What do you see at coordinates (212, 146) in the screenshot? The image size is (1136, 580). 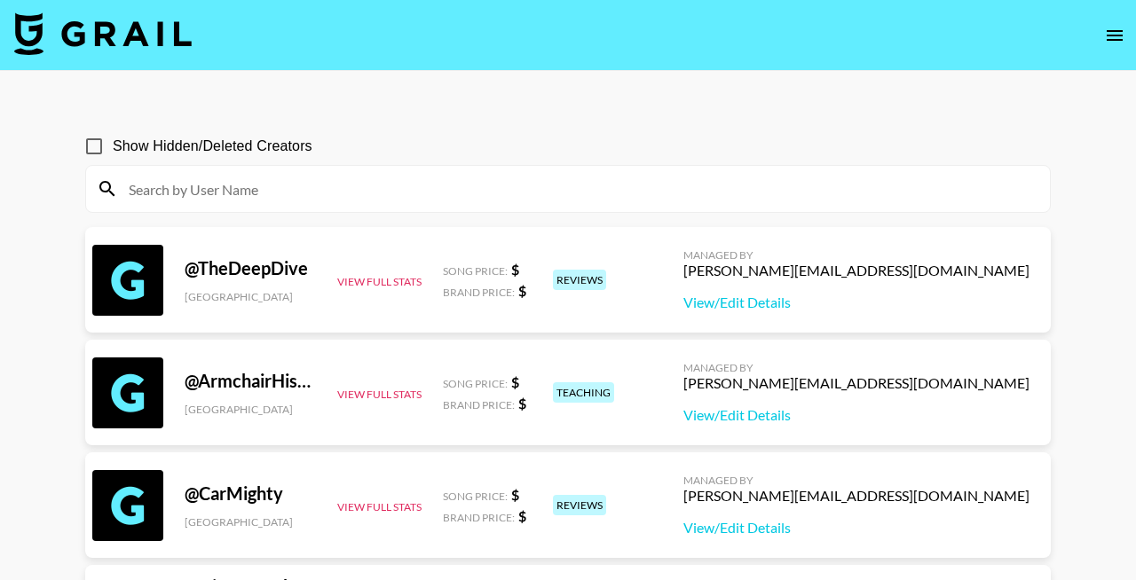 I see `span: Show Hidden/Deleted Creators` at bounding box center [212, 146].